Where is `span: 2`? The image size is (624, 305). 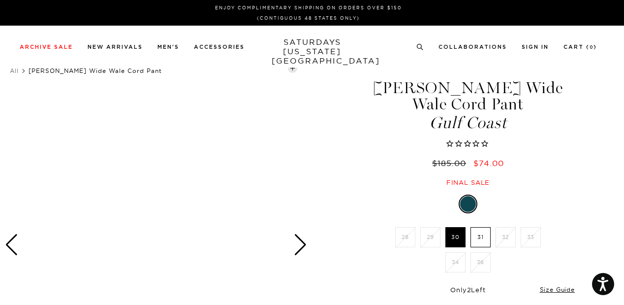
span: 2 is located at coordinates (469, 289).